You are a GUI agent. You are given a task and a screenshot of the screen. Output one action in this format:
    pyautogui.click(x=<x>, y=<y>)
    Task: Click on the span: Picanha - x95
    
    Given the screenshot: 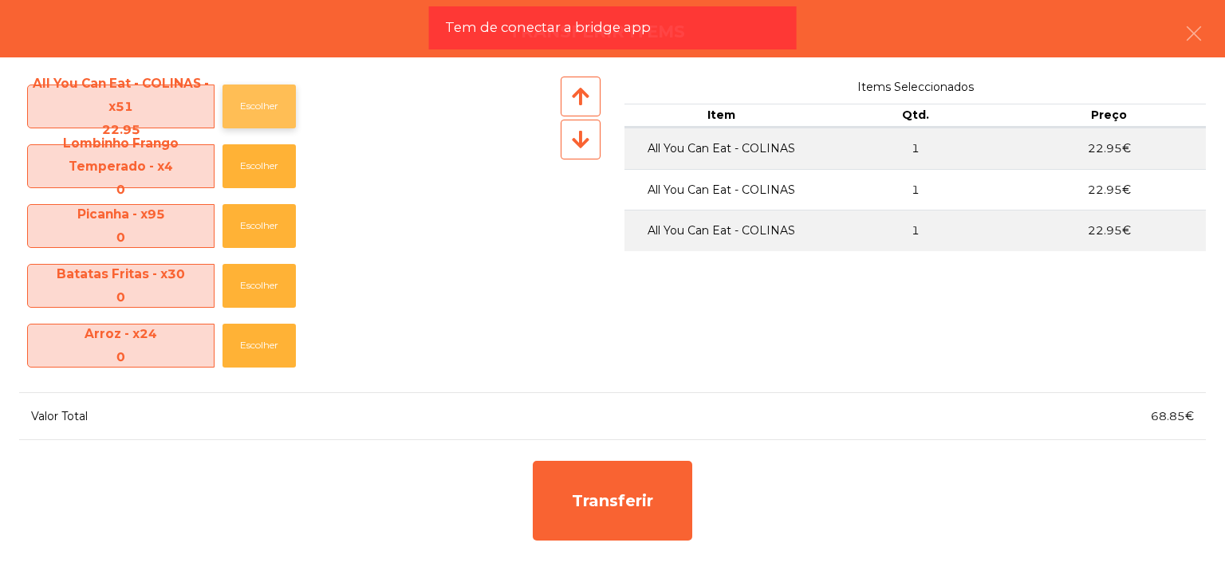 What is the action you would take?
    pyautogui.click(x=120, y=226)
    